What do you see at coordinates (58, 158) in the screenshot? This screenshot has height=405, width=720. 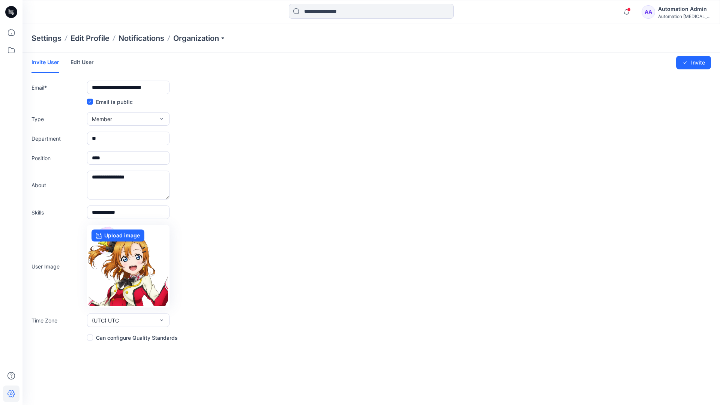 I see `label: Position` at bounding box center [58, 158].